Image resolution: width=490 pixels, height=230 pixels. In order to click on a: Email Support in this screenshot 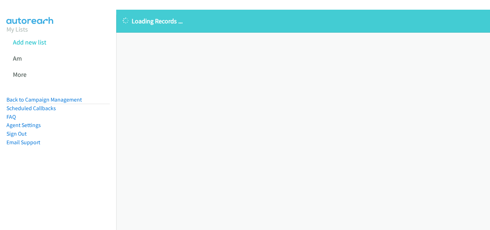, I will do `click(23, 142)`.